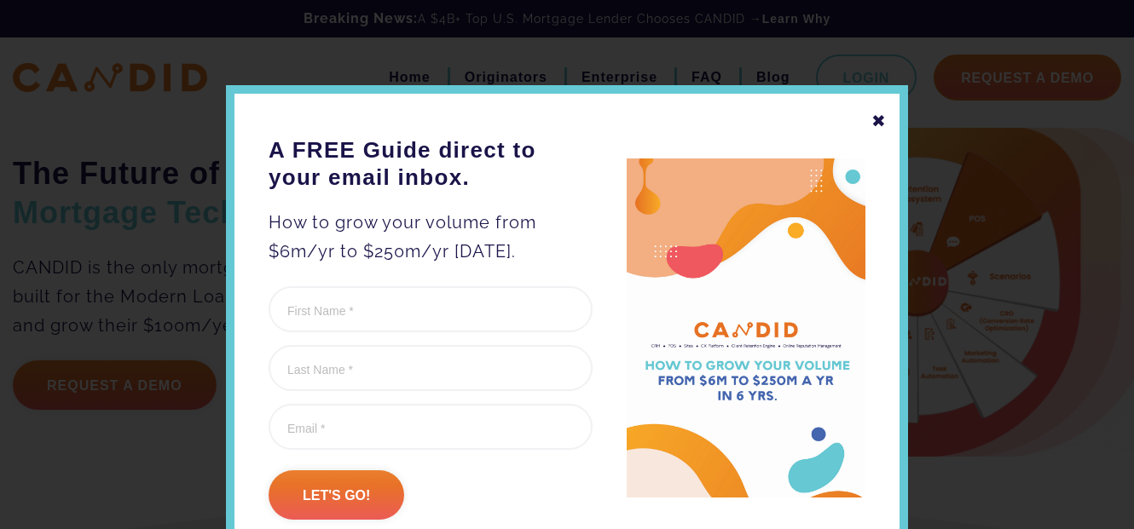  I want to click on input: Email *, so click(431, 427).